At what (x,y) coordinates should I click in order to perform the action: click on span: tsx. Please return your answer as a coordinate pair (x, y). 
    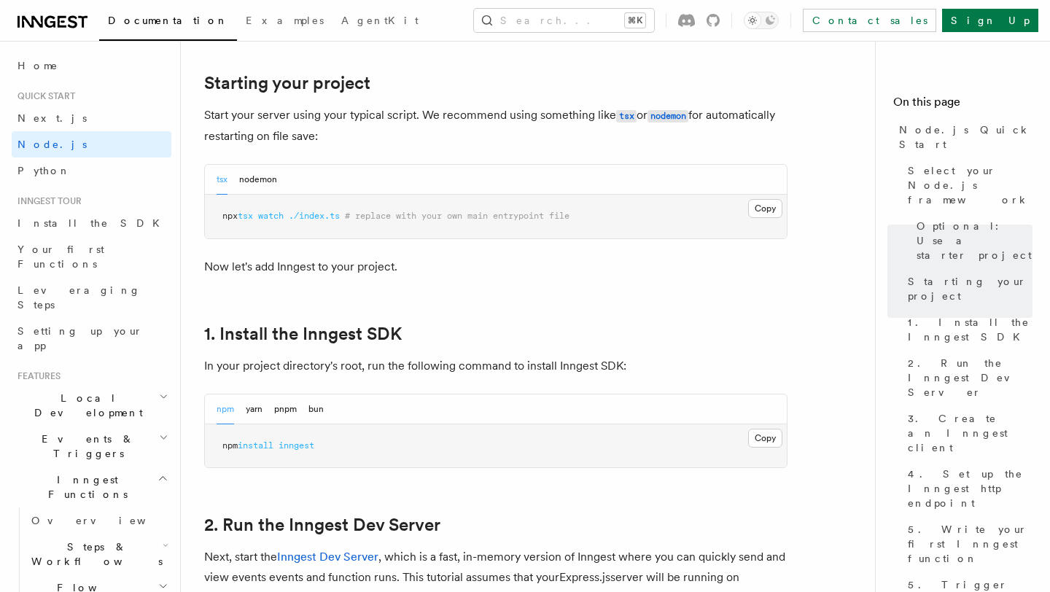
    Looking at the image, I should click on (245, 216).